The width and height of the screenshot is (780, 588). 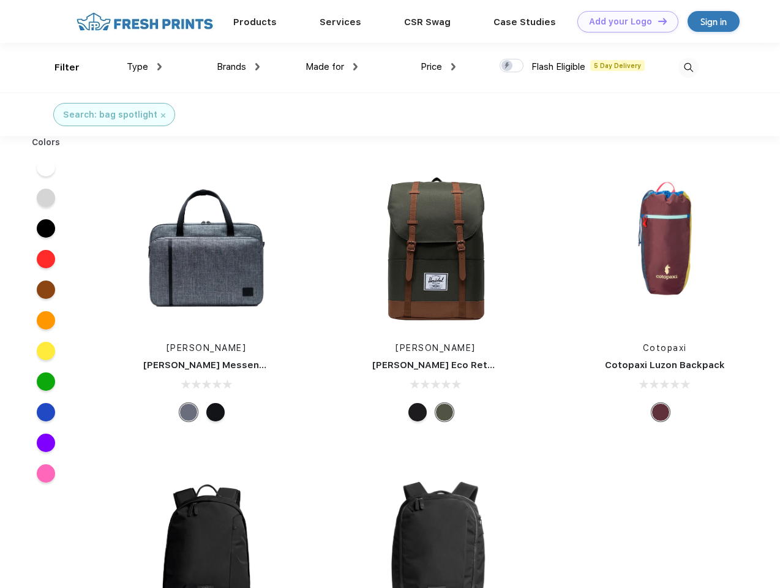 I want to click on div: Search: bag spotlight, so click(x=110, y=114).